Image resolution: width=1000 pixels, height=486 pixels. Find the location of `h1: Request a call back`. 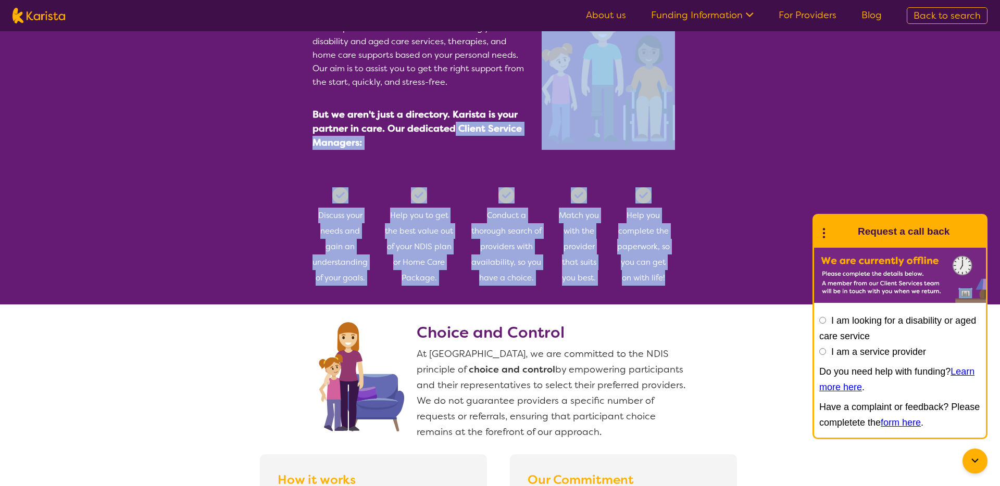

h1: Request a call back is located at coordinates (904, 232).